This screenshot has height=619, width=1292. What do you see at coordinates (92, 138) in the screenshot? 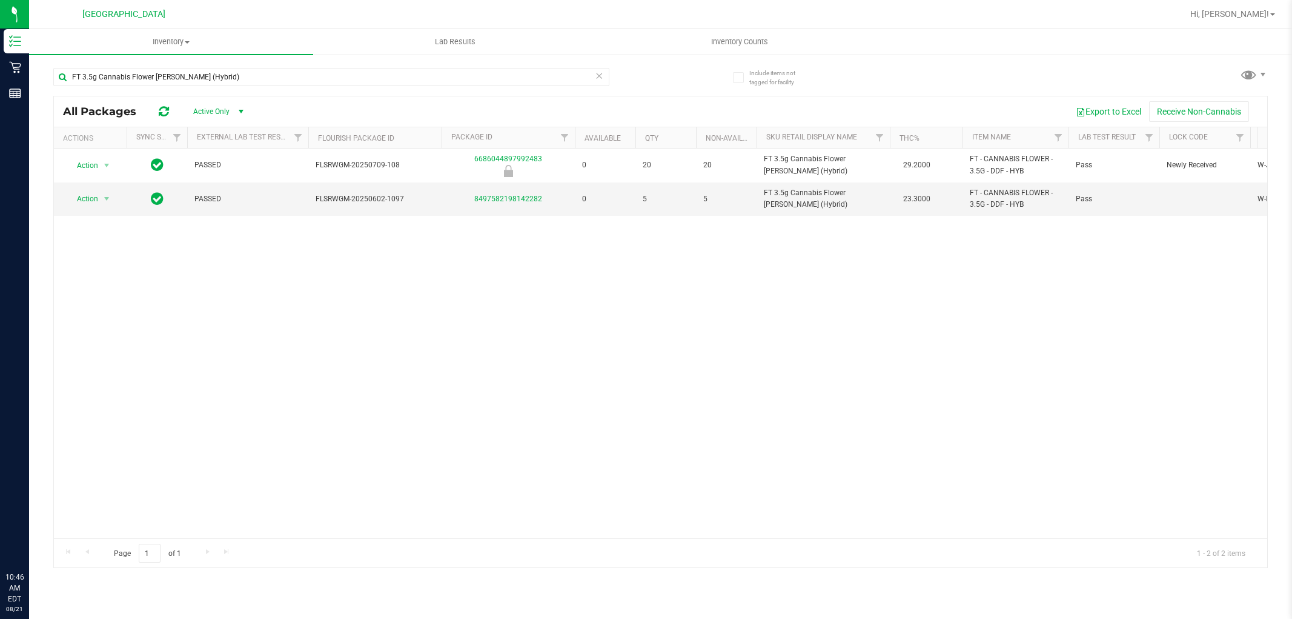
I see `div: Actions` at bounding box center [92, 138].